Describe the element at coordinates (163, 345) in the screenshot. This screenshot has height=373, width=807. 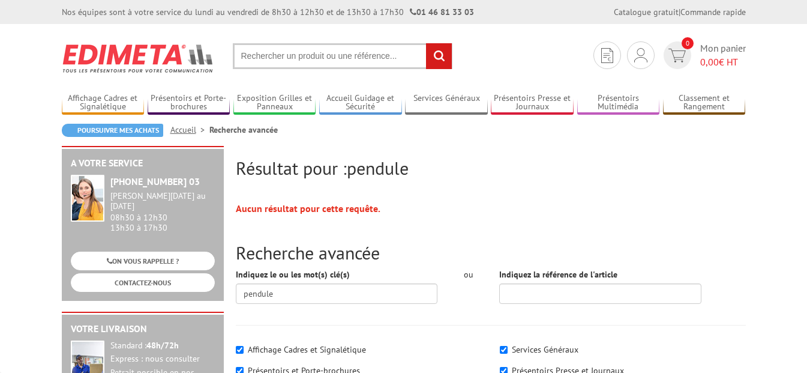
I see `strong: 48h/72h` at that location.